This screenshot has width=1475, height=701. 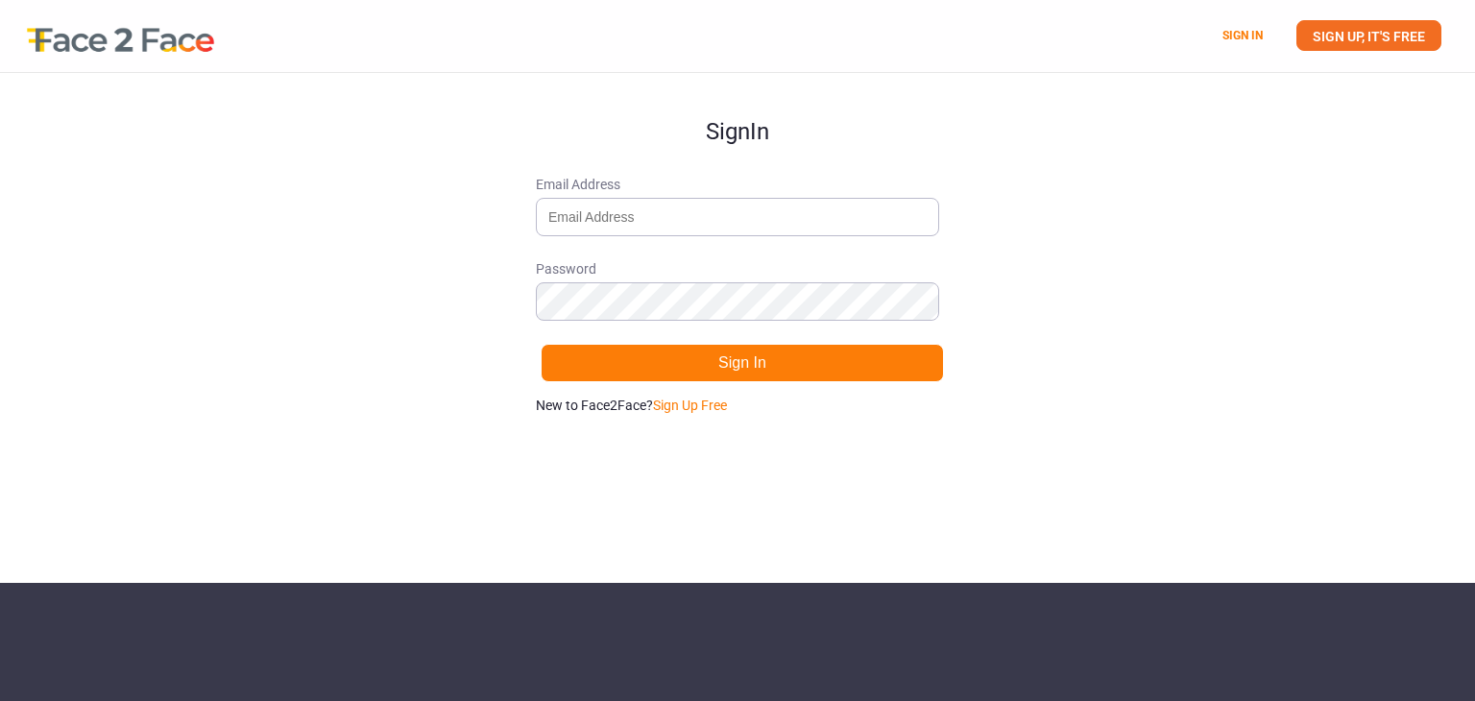 What do you see at coordinates (738, 217) in the screenshot?
I see `input: Email Address` at bounding box center [738, 217].